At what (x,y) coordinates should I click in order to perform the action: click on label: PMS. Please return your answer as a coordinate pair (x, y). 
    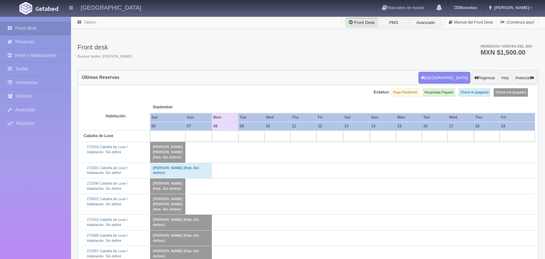
    Looking at the image, I should click on (393, 23).